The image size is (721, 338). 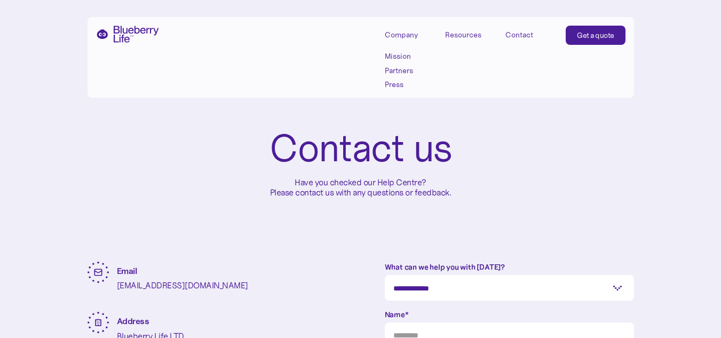 What do you see at coordinates (519, 35) in the screenshot?
I see `div: Contact` at bounding box center [519, 35].